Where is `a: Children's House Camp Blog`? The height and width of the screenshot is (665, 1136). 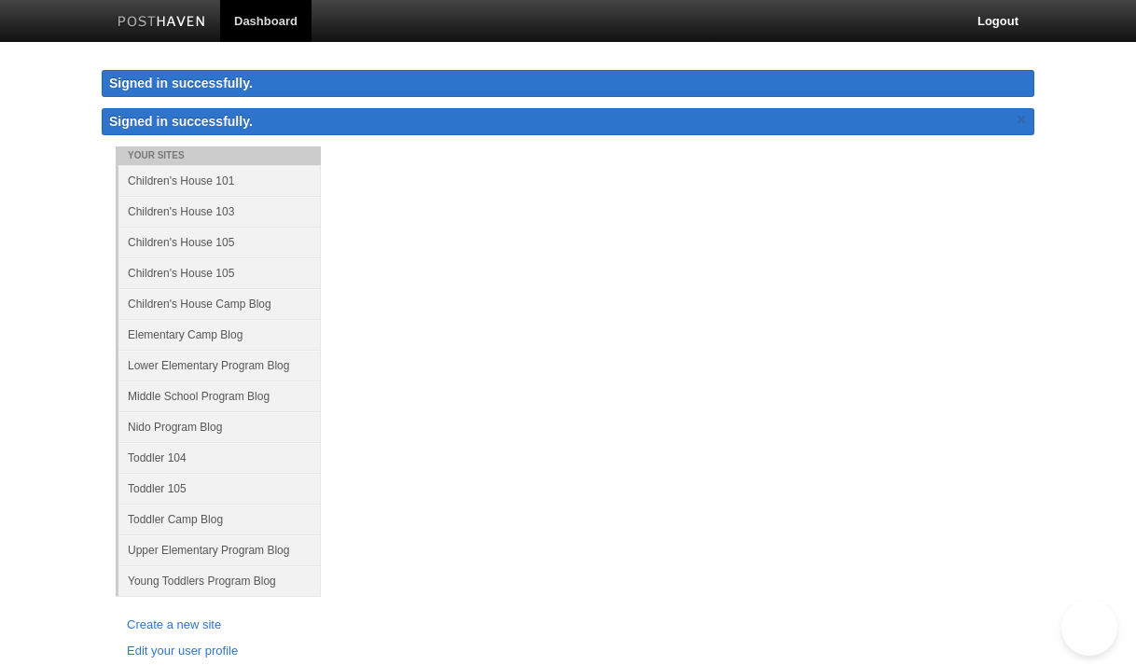
a: Children's House Camp Blog is located at coordinates (219, 303).